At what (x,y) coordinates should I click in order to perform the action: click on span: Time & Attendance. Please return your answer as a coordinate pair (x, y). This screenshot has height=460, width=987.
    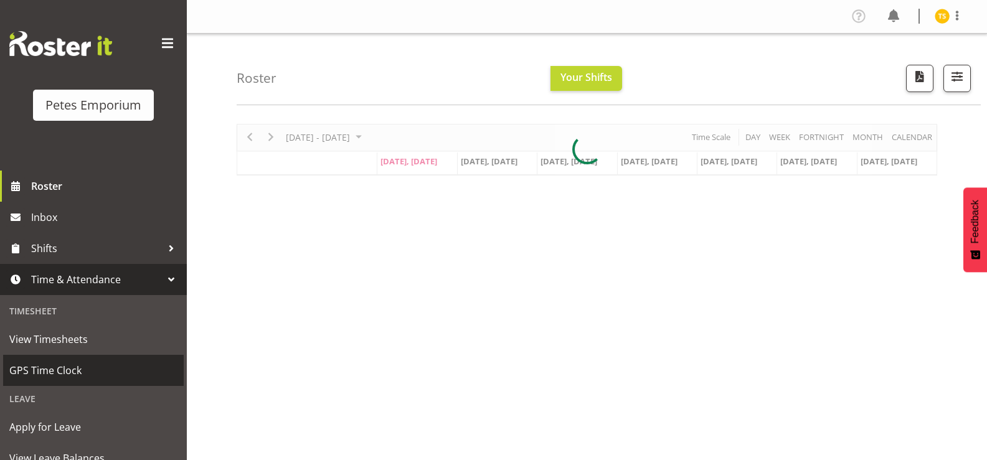
    Looking at the image, I should click on (97, 280).